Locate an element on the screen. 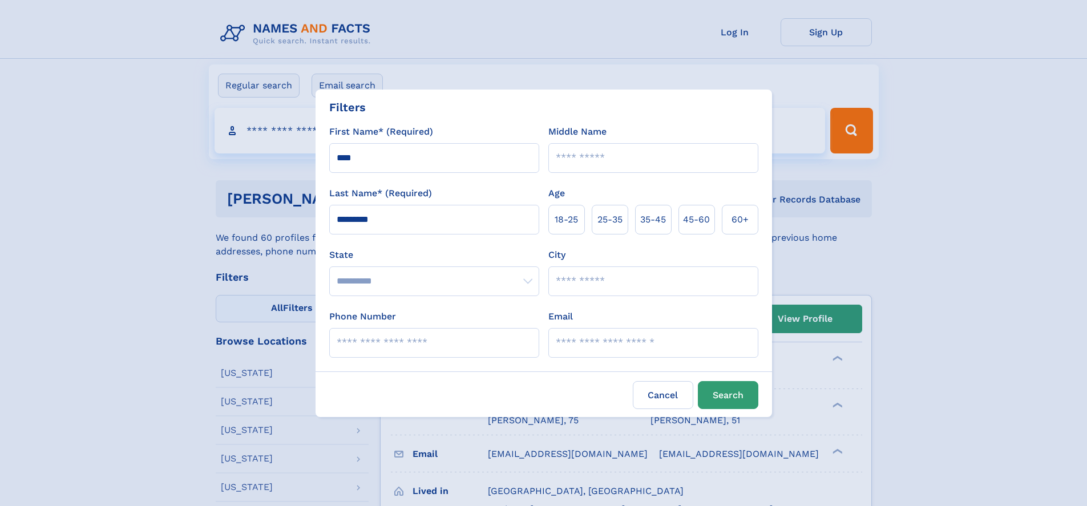 The width and height of the screenshot is (1087, 506). span: 45‑60 is located at coordinates (696, 220).